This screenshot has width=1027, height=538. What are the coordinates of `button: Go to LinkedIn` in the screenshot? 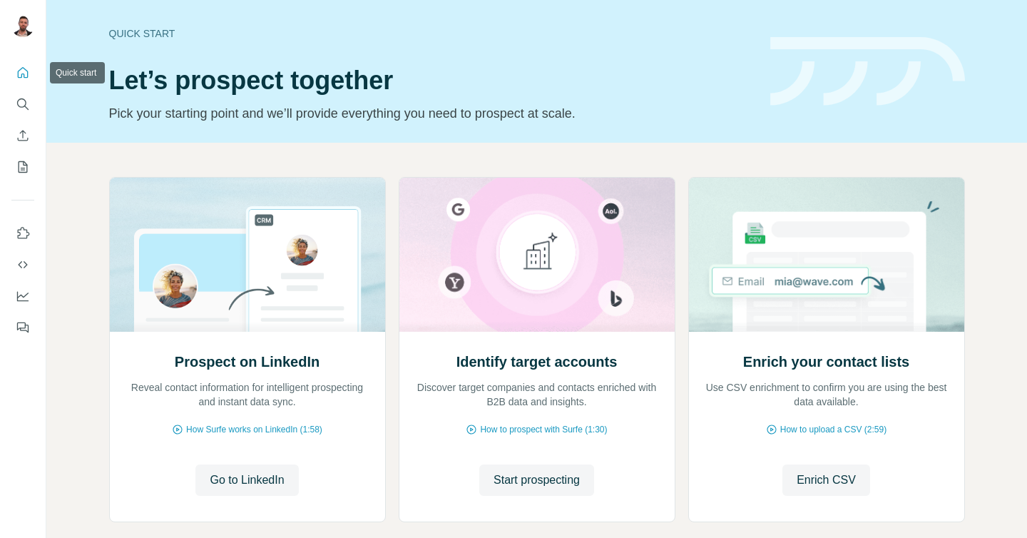 It's located at (247, 480).